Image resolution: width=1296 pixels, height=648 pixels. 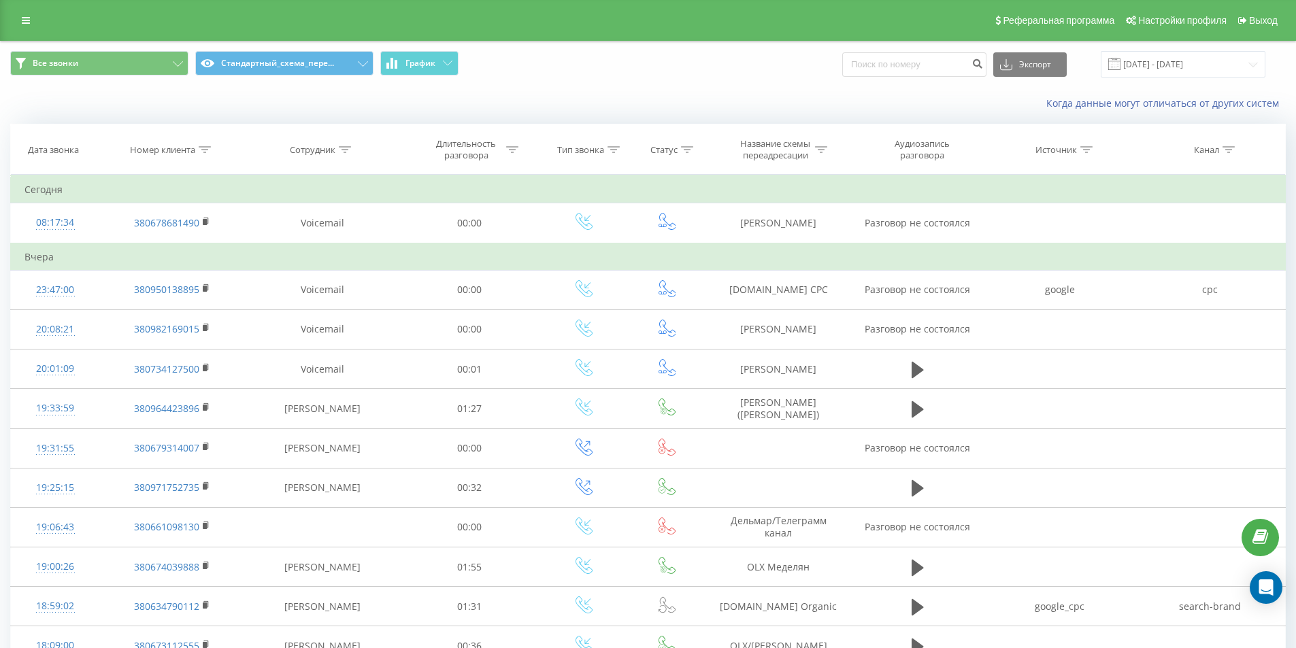 I want to click on button: Все звонки, so click(x=99, y=63).